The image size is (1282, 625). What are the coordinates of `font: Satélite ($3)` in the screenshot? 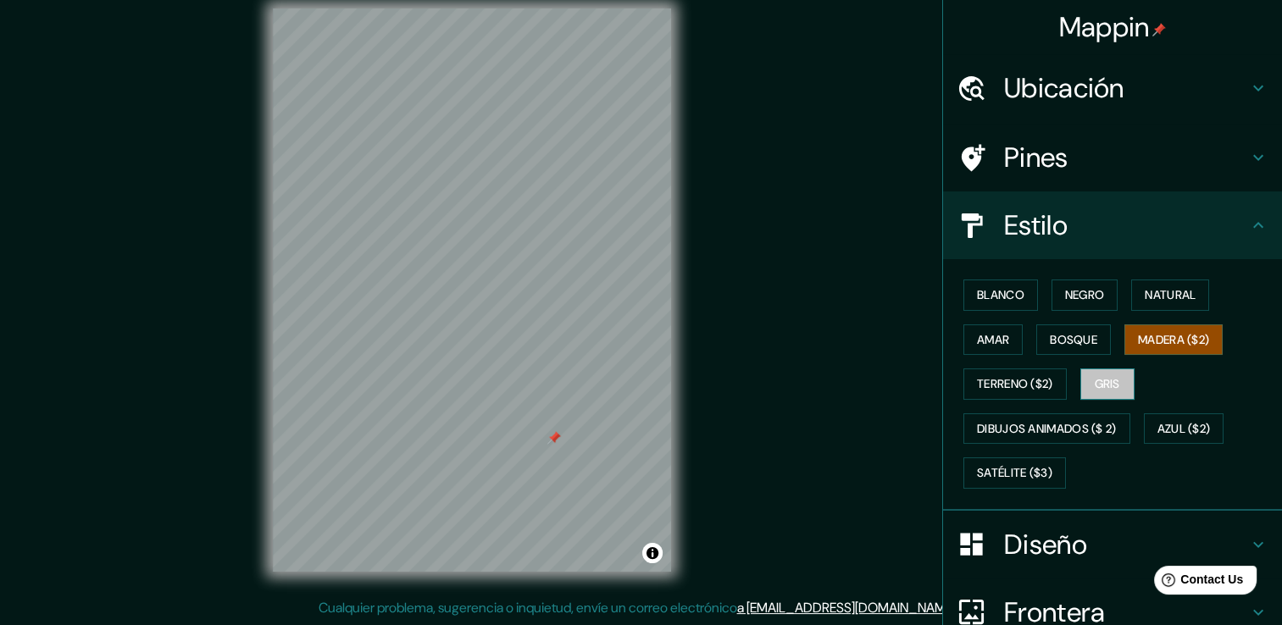 It's located at (1014, 473).